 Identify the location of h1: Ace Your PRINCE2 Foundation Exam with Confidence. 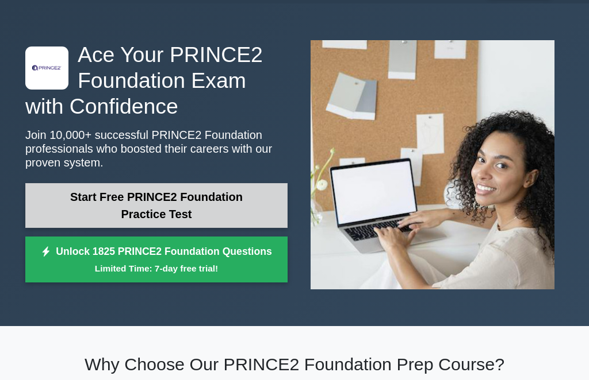
(156, 80).